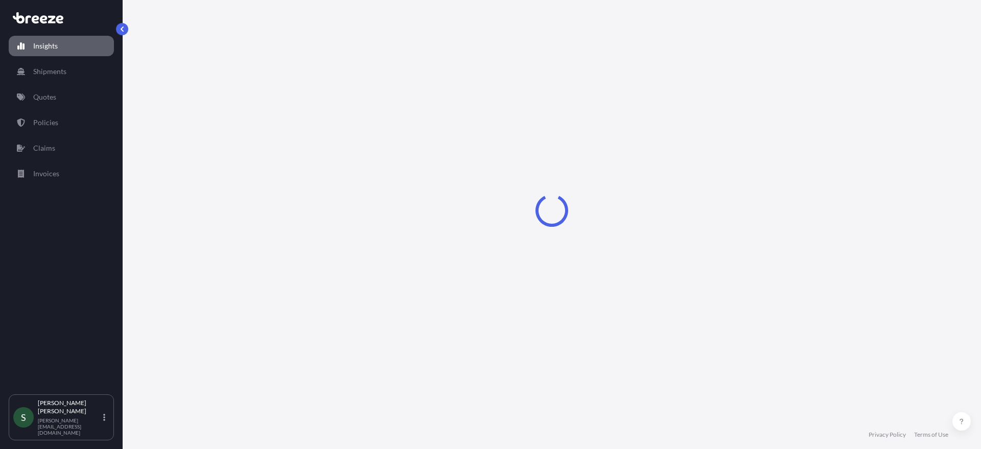  I want to click on a: Invoices, so click(61, 174).